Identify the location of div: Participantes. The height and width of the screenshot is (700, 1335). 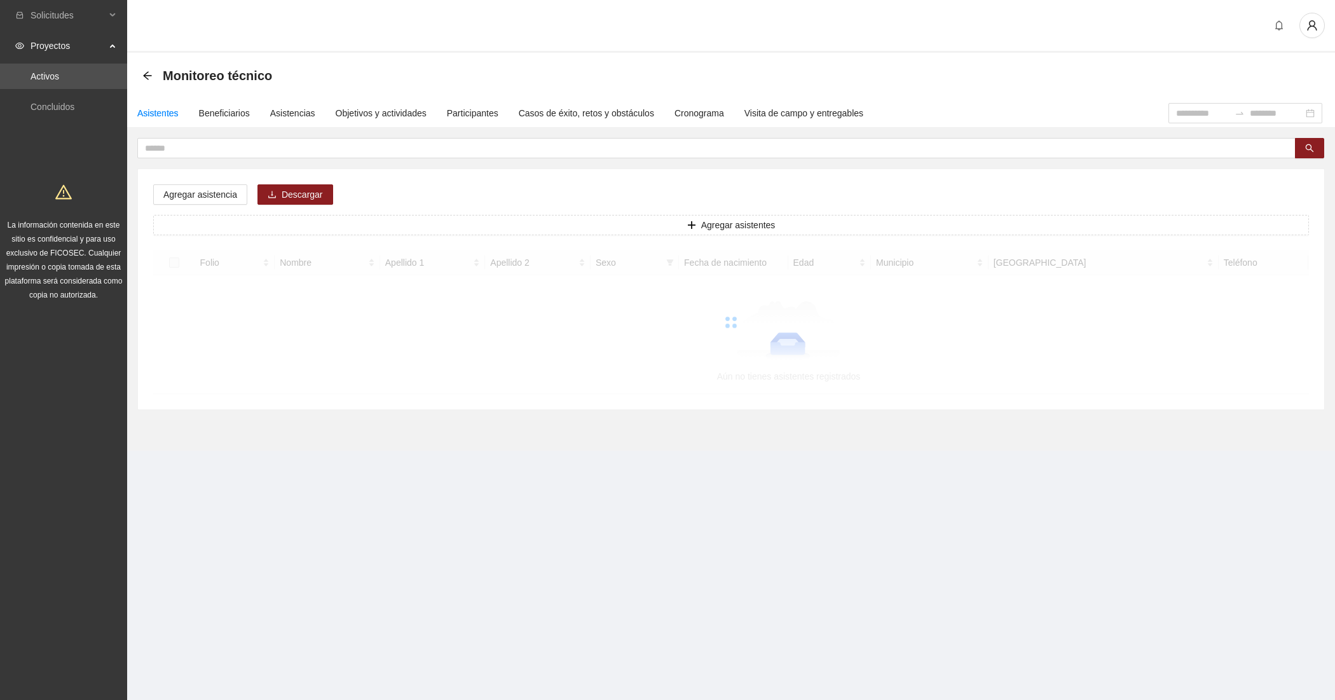
(472, 113).